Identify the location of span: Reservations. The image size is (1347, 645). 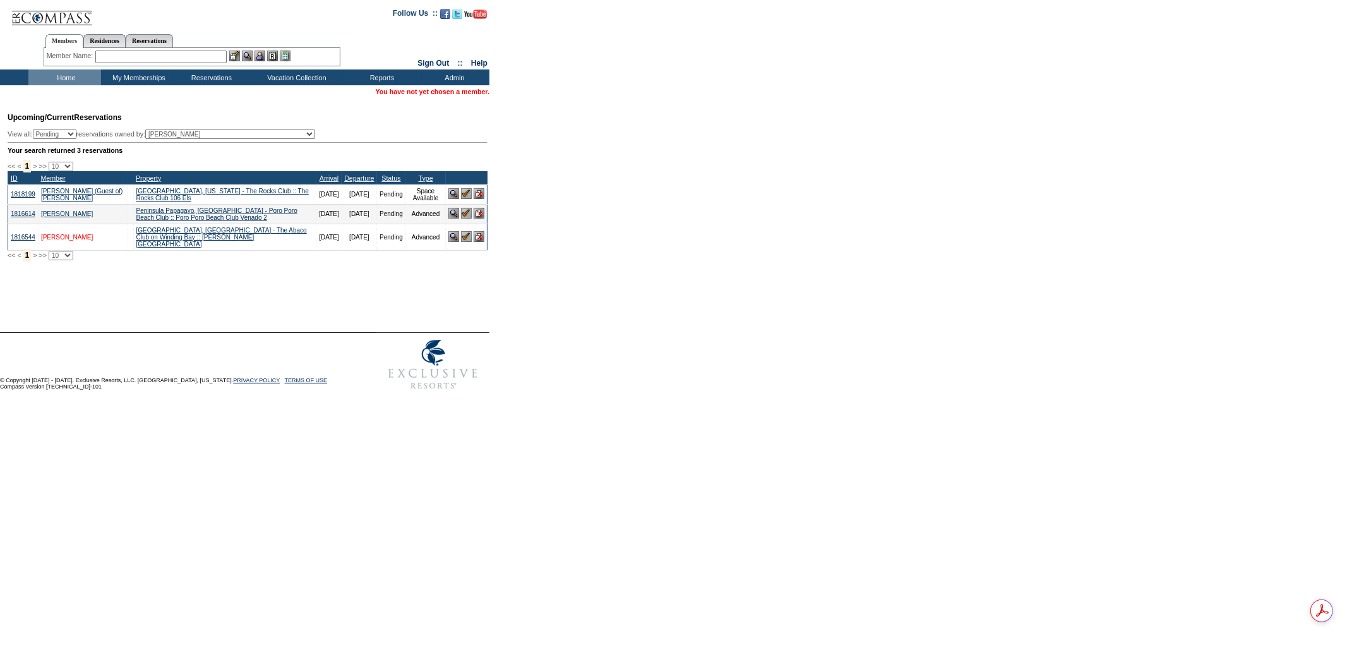
(64, 117).